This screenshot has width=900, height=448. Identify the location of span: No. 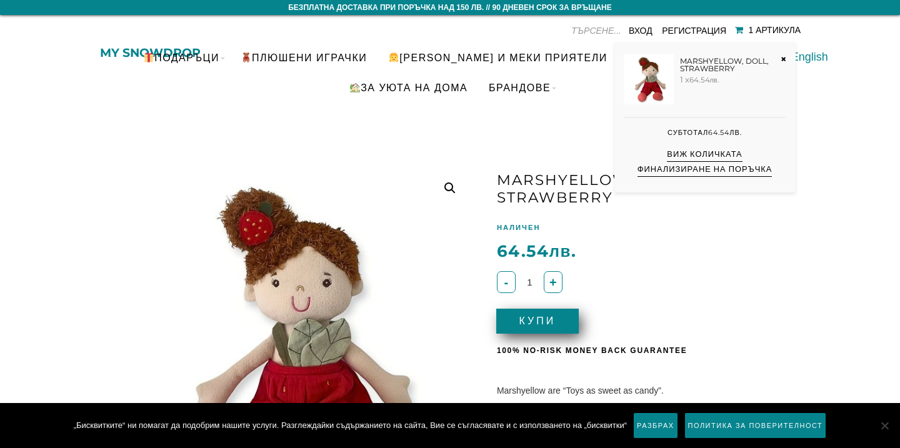
(884, 426).